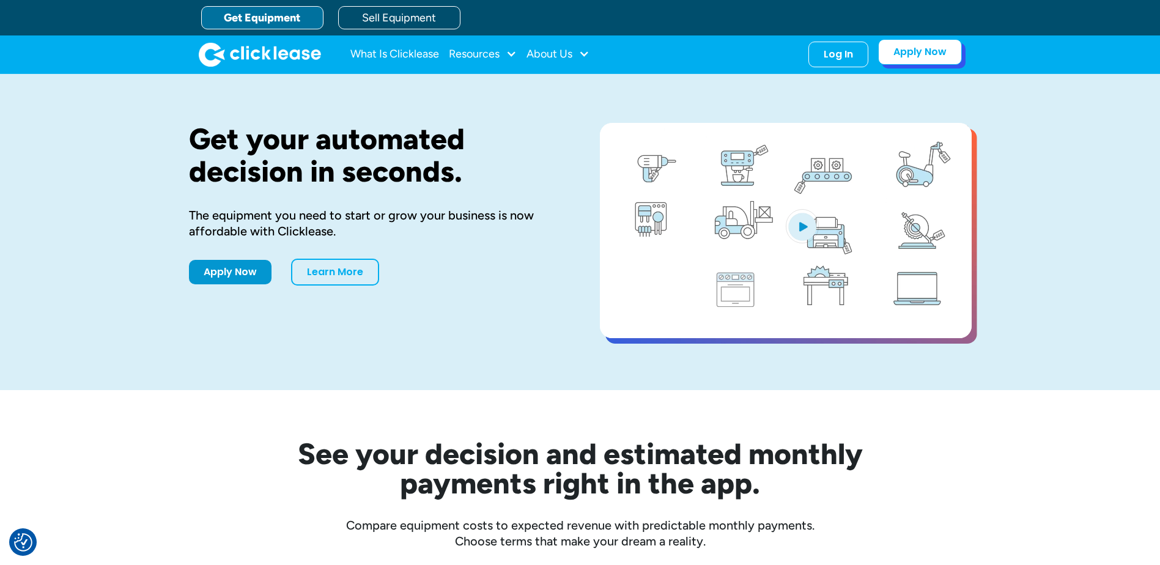  Describe the element at coordinates (262, 18) in the screenshot. I see `a: Get Equipment` at that location.